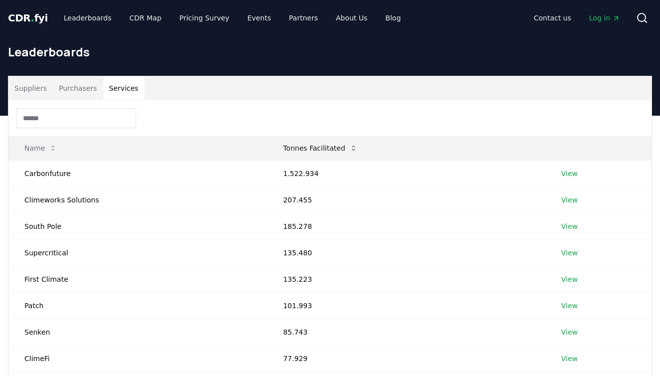  What do you see at coordinates (138, 252) in the screenshot?
I see `td: Supercritical` at bounding box center [138, 252].